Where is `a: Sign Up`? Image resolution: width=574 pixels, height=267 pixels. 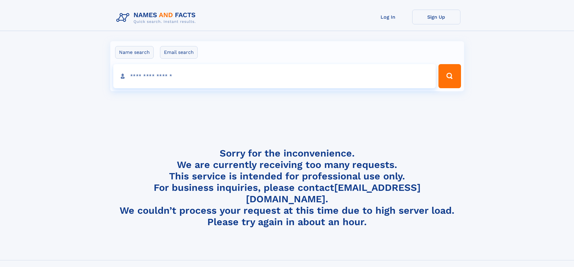 a: Sign Up is located at coordinates (437, 17).